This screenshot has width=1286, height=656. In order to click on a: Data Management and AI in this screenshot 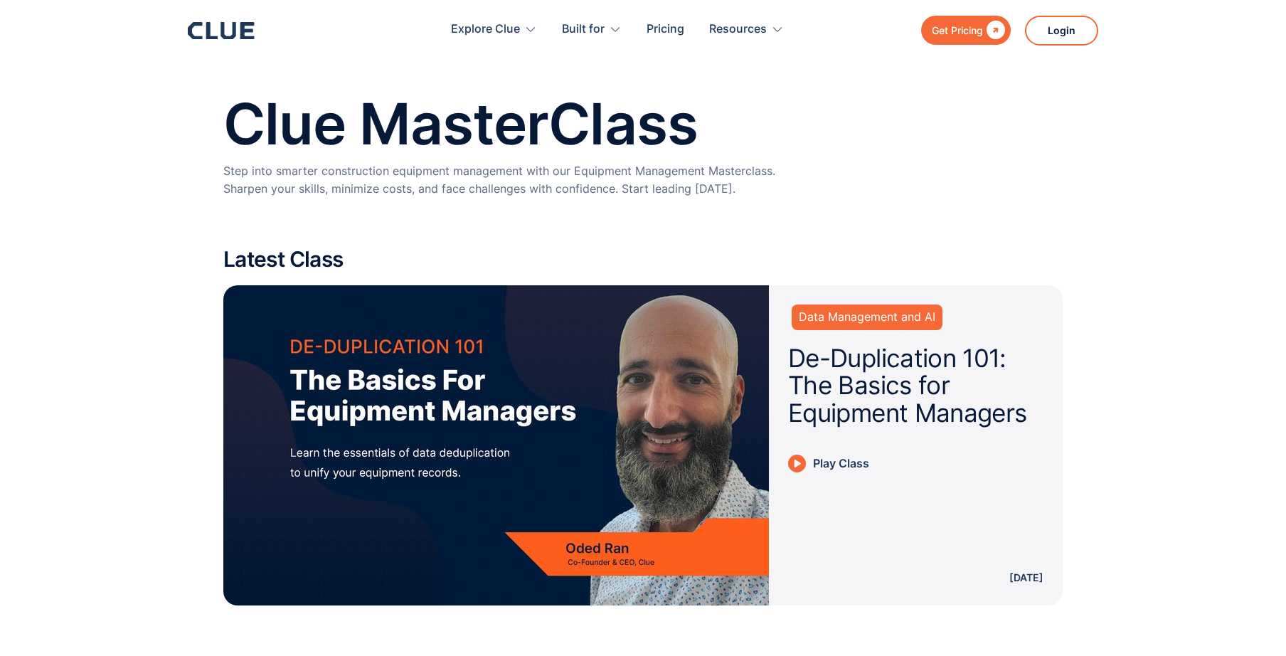, I will do `click(867, 317)`.